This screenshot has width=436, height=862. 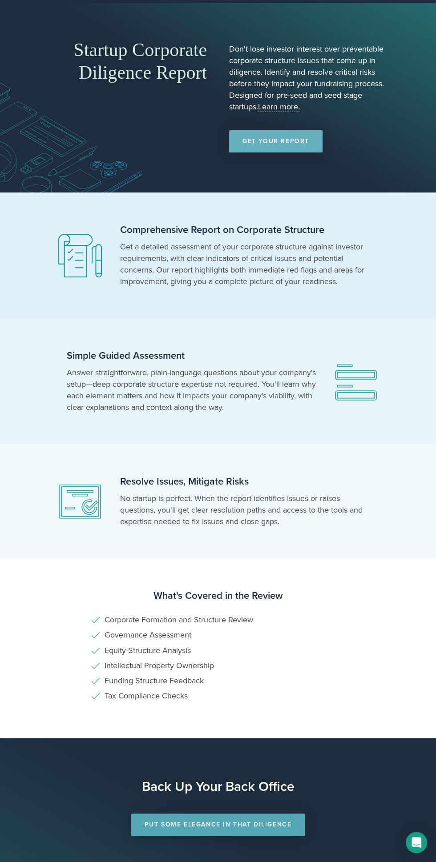 What do you see at coordinates (244, 481) in the screenshot?
I see `h2: Resolve Issues, Mitigate Risks` at bounding box center [244, 481].